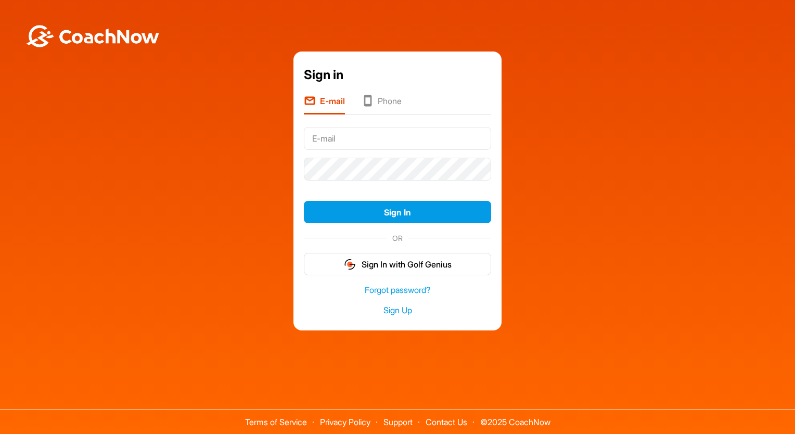 The height and width of the screenshot is (434, 795). I want to click on span: OR, so click(397, 238).